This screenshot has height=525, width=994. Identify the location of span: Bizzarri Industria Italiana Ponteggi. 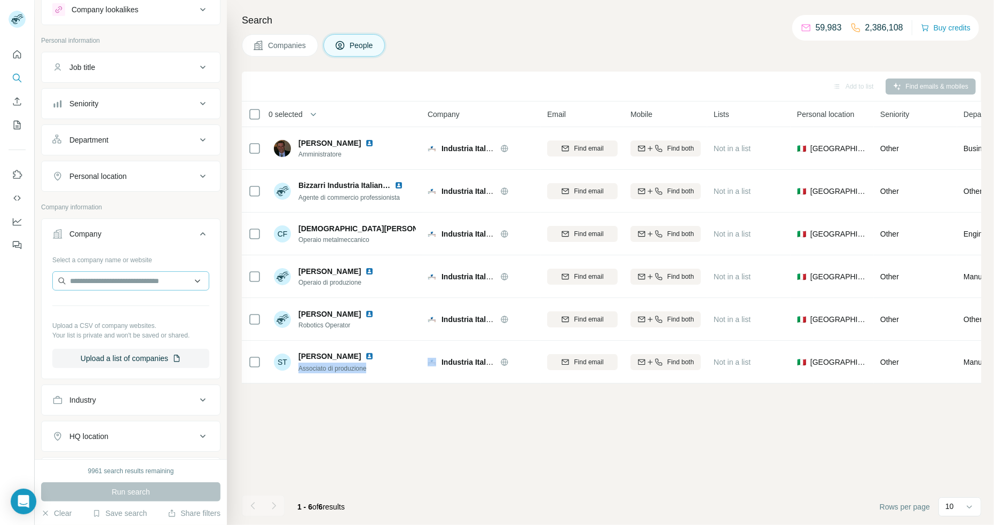
(359, 185).